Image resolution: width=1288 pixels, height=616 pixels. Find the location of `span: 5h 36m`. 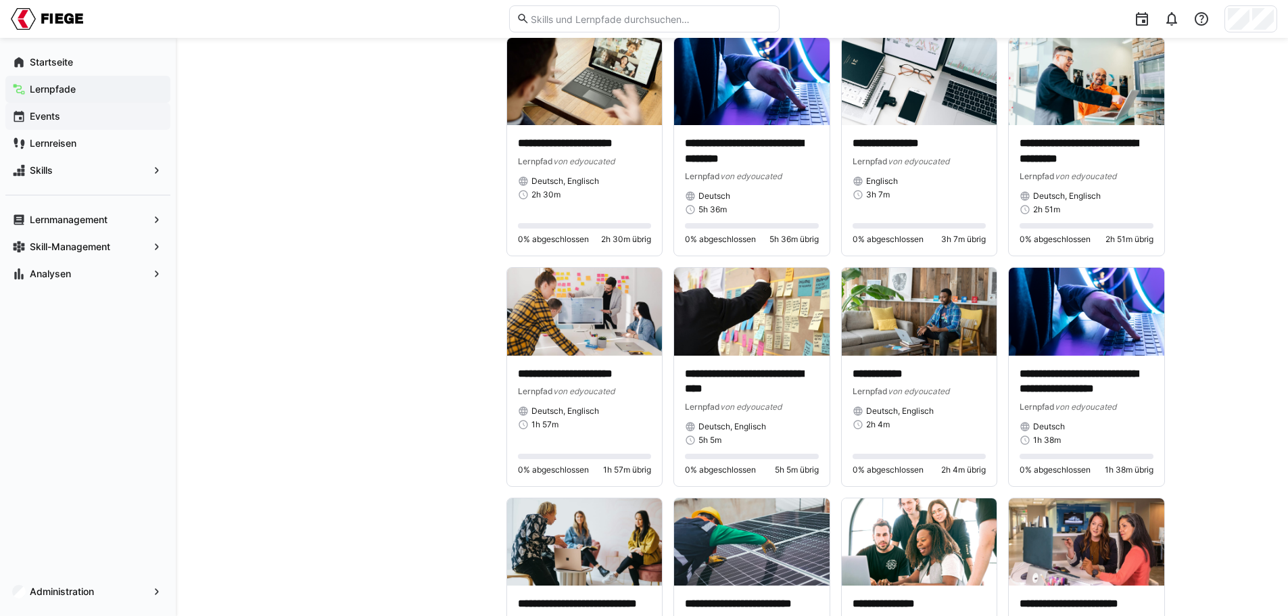

span: 5h 36m is located at coordinates (713, 210).